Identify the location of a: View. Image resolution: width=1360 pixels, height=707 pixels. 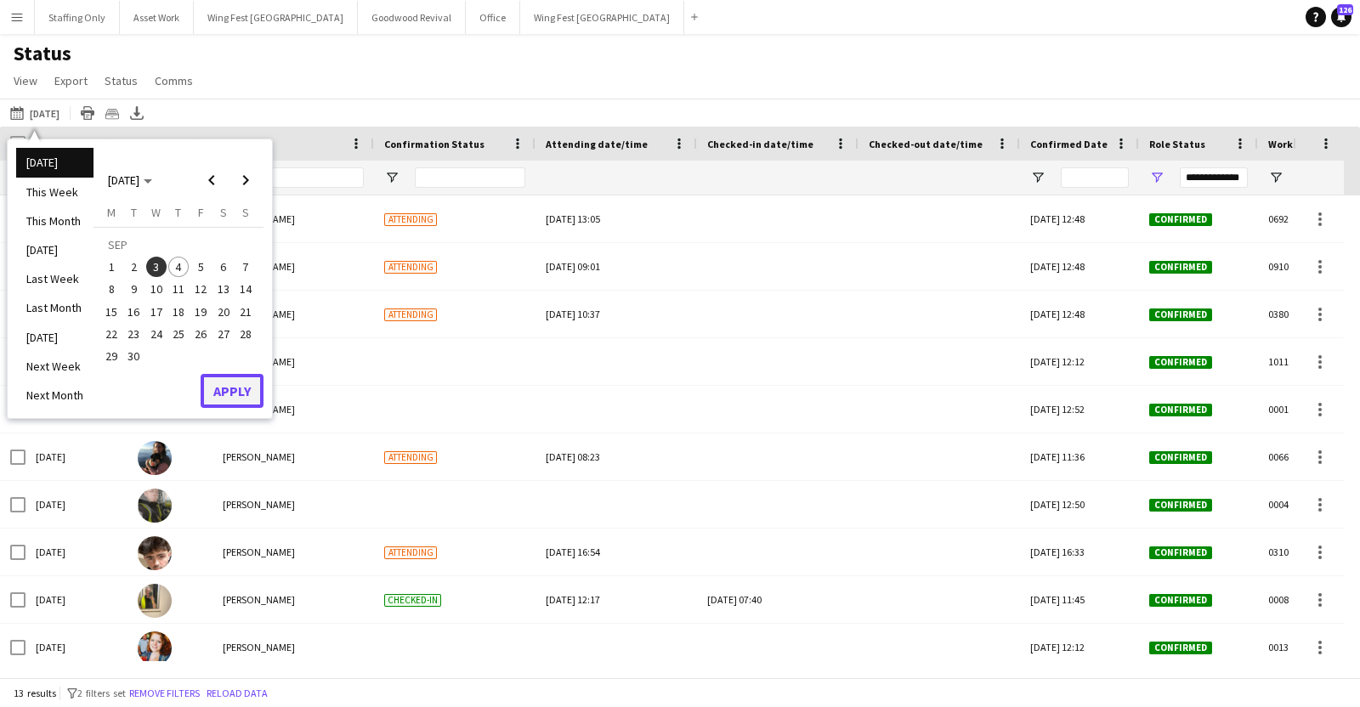
(26, 81).